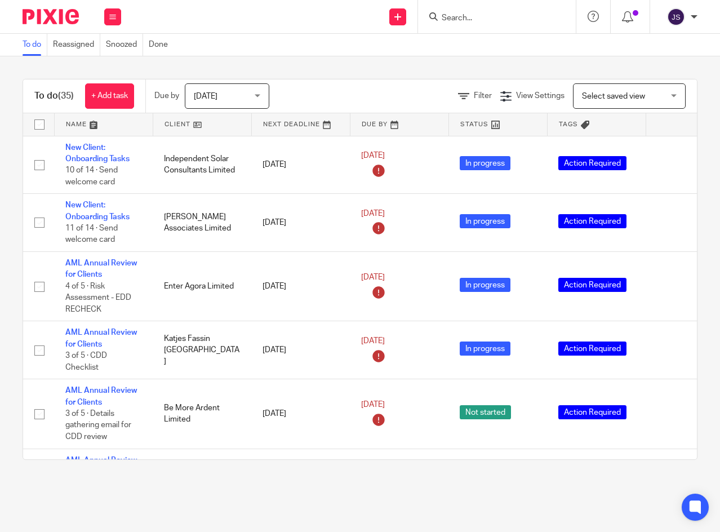 Image resolution: width=720 pixels, height=532 pixels. What do you see at coordinates (491, 19) in the screenshot?
I see `input: Search` at bounding box center [491, 19].